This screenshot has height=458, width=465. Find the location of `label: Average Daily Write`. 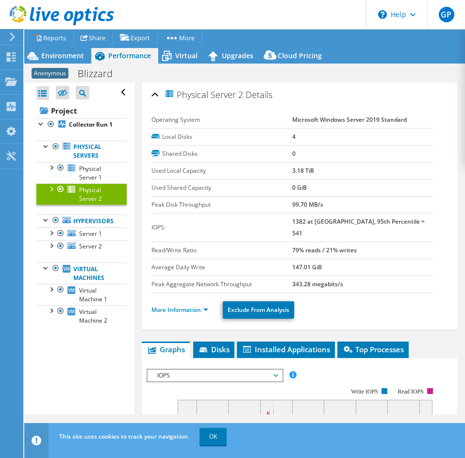

label: Average Daily Write is located at coordinates (222, 267).